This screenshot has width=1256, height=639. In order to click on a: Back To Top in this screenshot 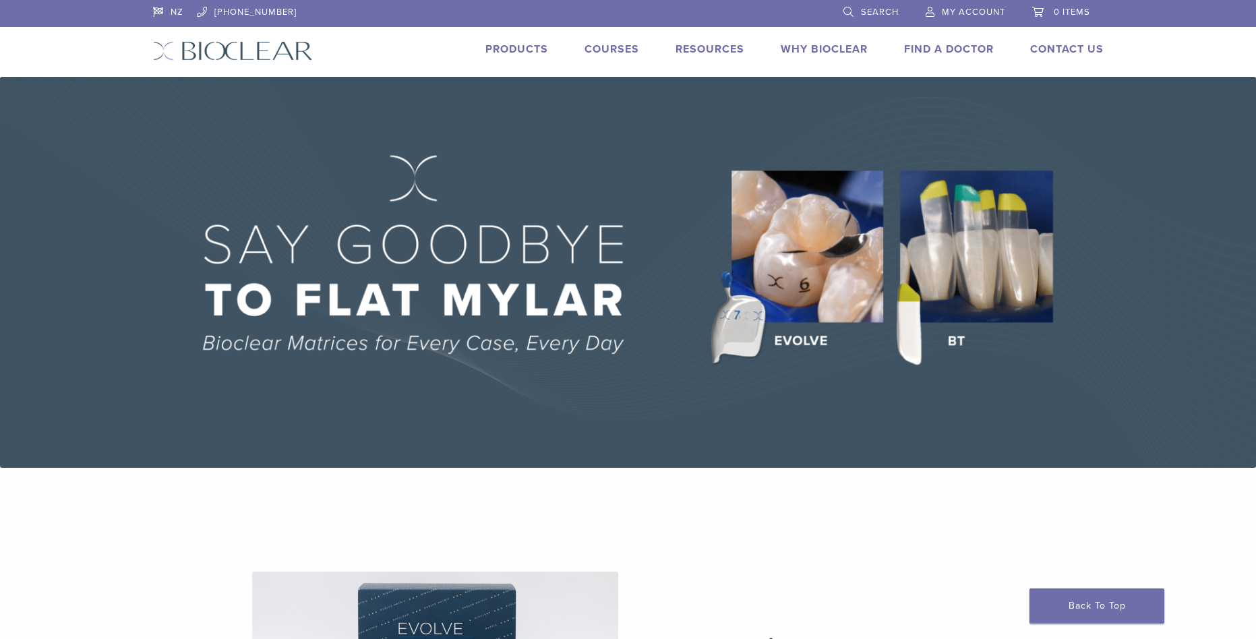, I will do `click(1097, 606)`.